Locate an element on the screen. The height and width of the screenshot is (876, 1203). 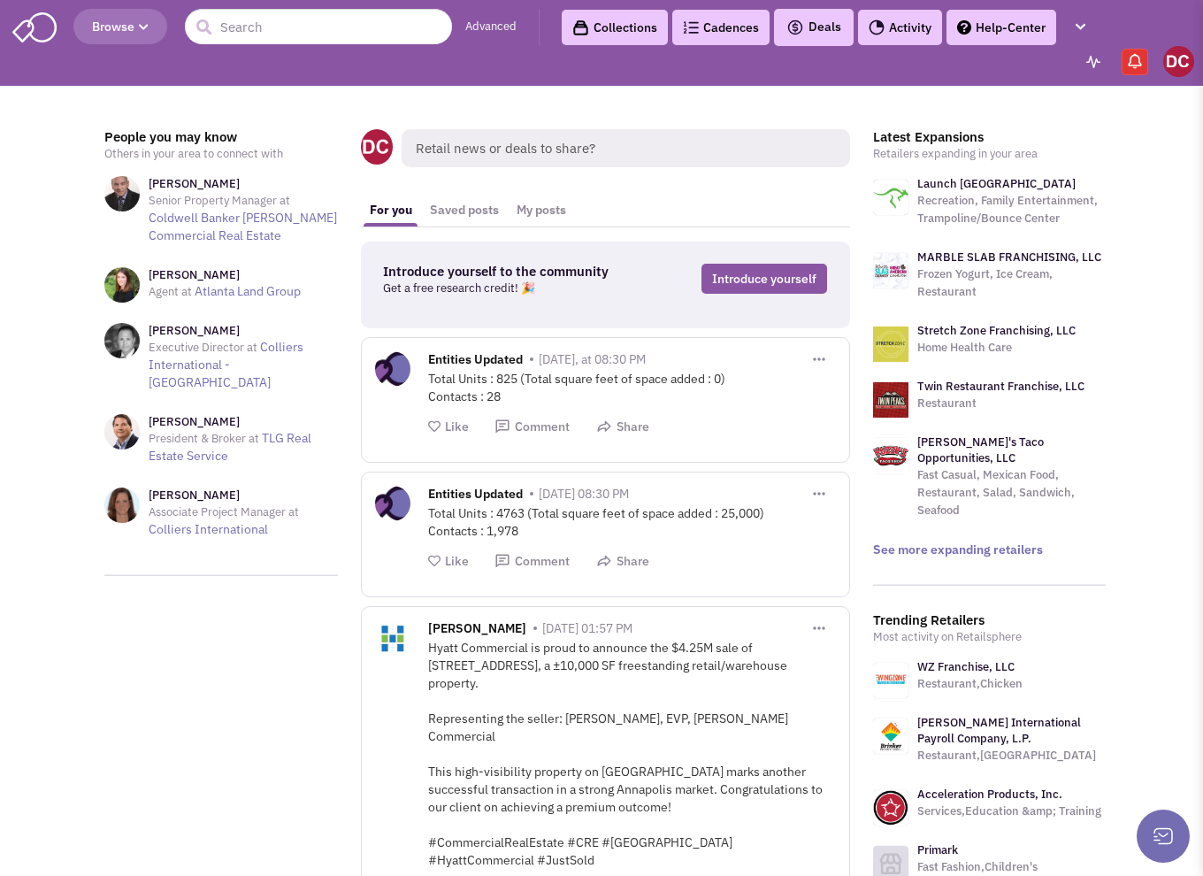
p: Retailers expanding in your area is located at coordinates (990, 154).